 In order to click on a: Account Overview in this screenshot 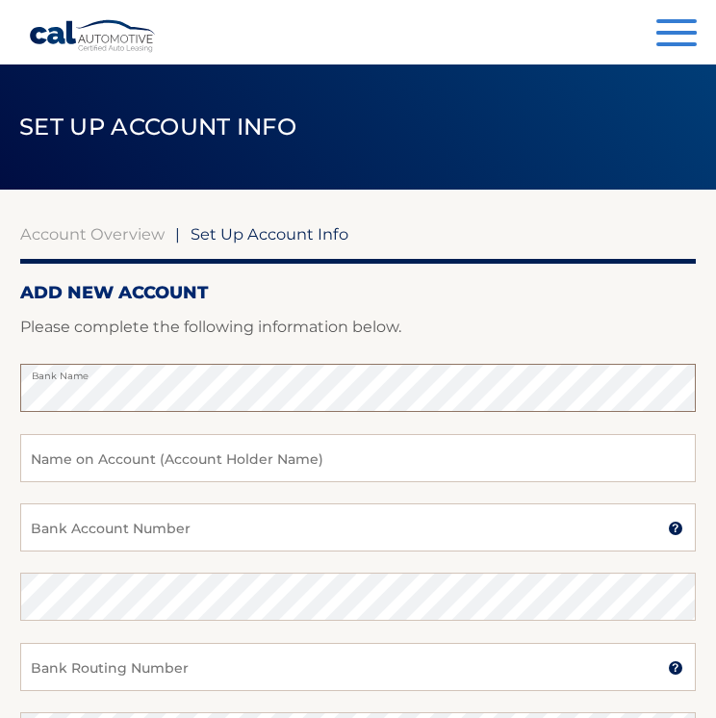, I will do `click(92, 234)`.